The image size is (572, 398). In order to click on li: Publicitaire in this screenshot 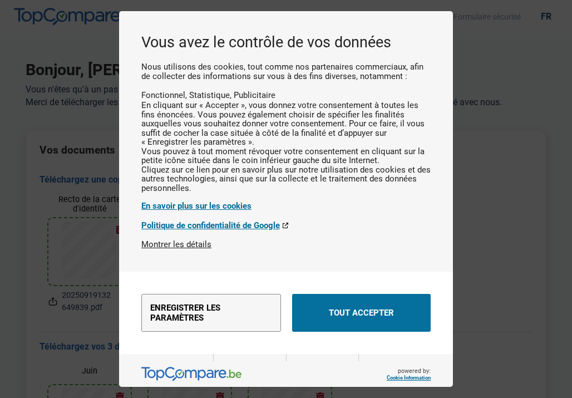, I will do `click(254, 95)`.